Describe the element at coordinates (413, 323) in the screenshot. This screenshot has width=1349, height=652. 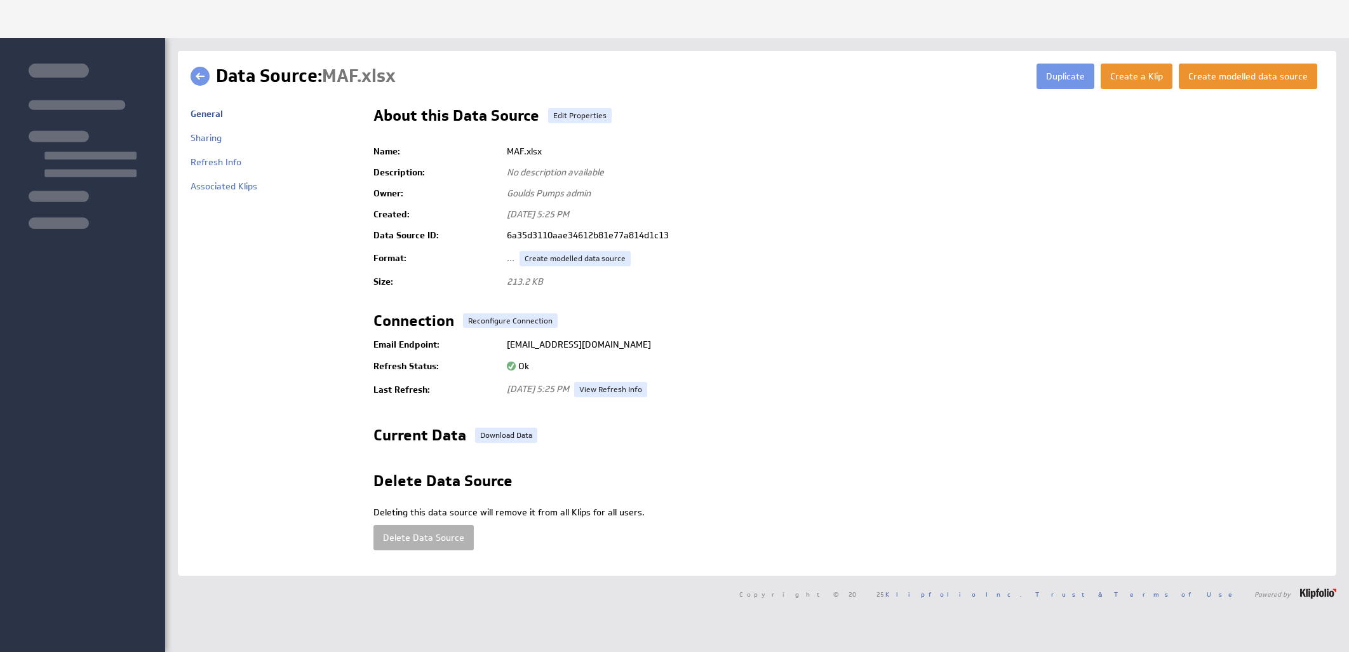
I see `h2: Connection` at that location.